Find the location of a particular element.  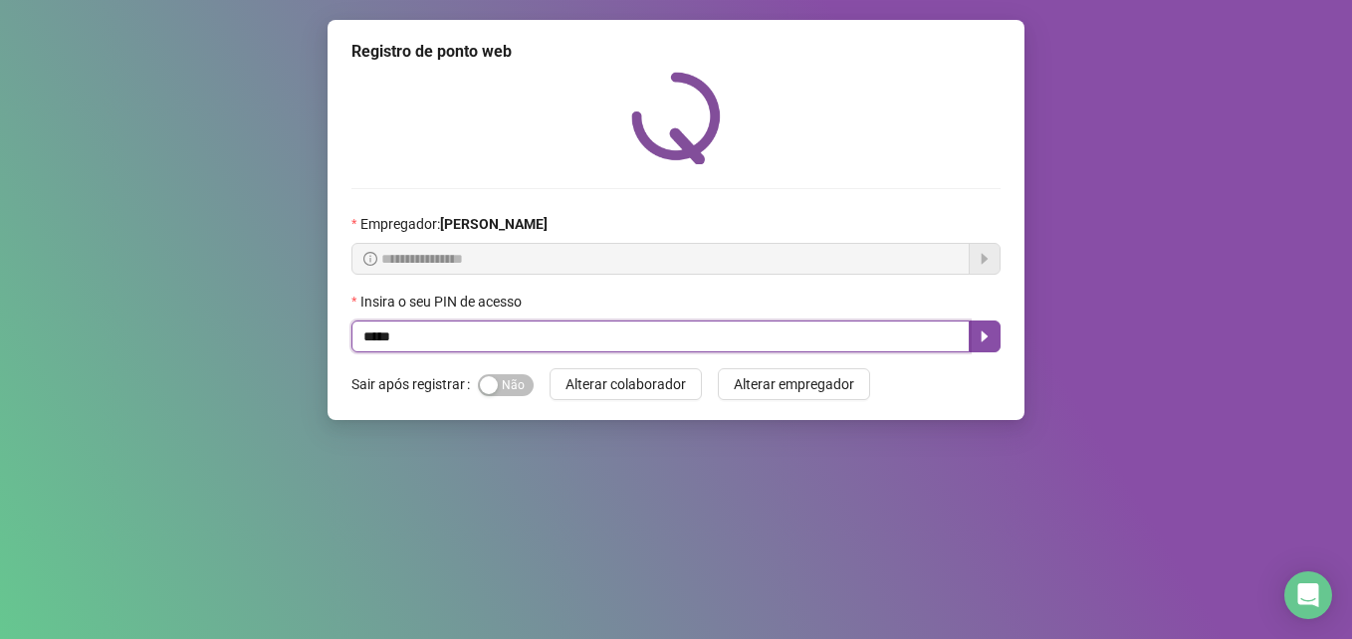

span: info-circle is located at coordinates (370, 259).